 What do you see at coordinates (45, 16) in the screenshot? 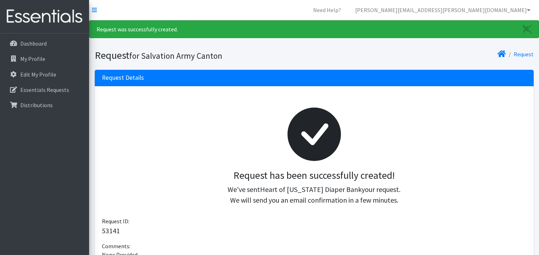
I see `img: HumanEssentials` at bounding box center [45, 16].